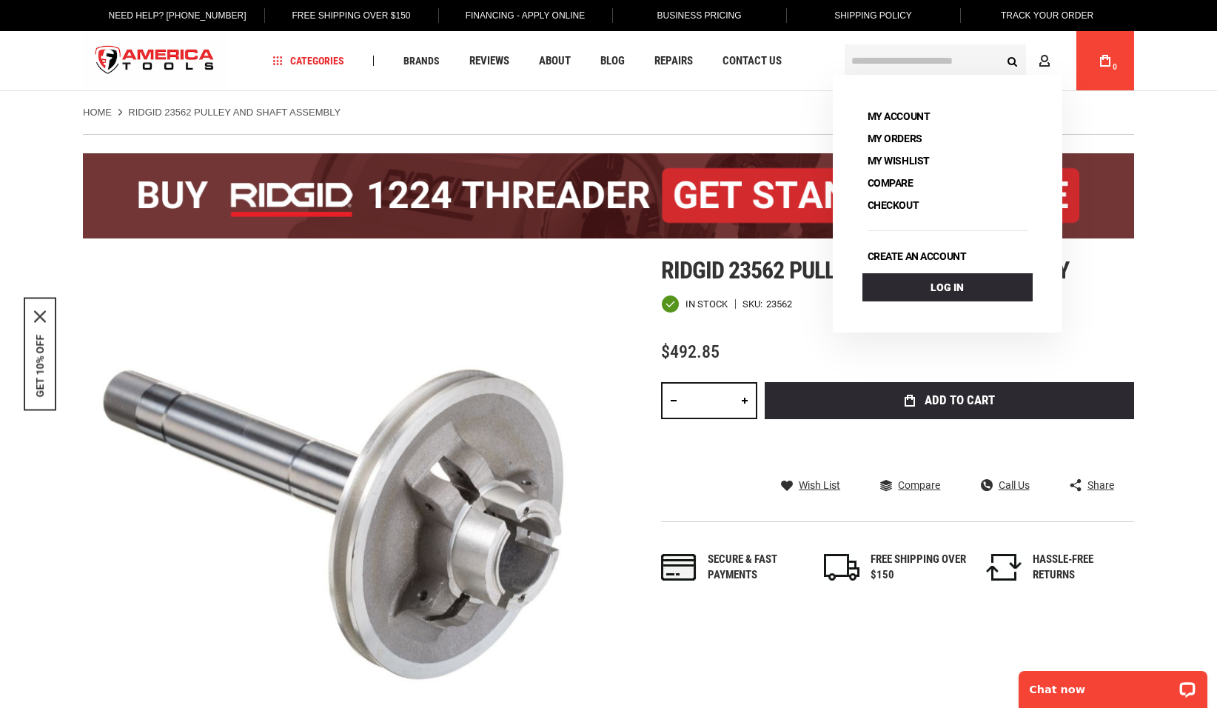 Image resolution: width=1217 pixels, height=708 pixels. I want to click on strong: RIDGID 23562 PULLEY AND SHAFT ASSEMBLY, so click(234, 112).